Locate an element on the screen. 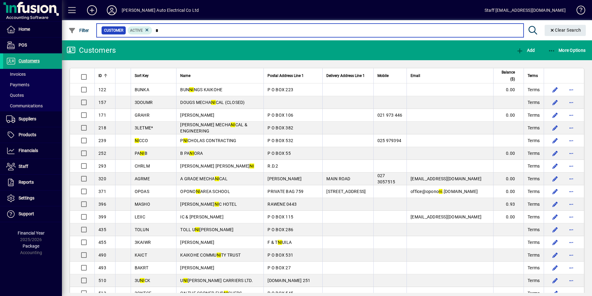  span: Sort Key is located at coordinates (142, 76).